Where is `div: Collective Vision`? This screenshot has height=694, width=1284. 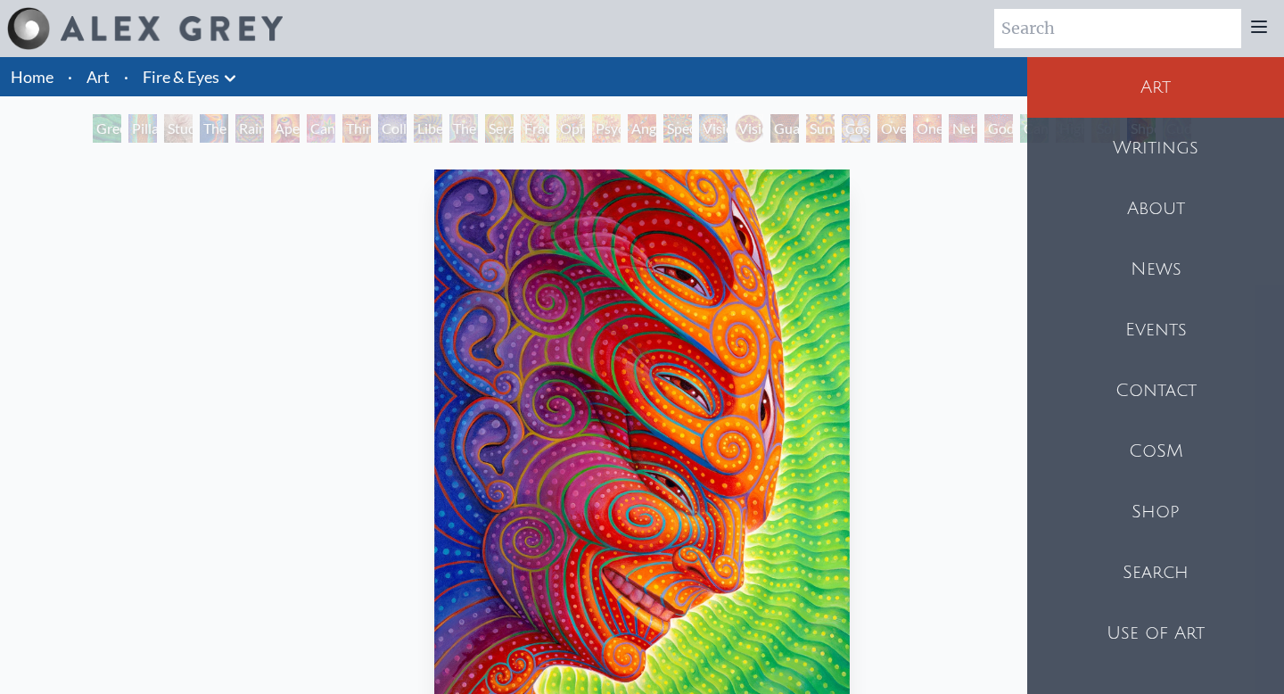
div: Collective Vision is located at coordinates (392, 128).